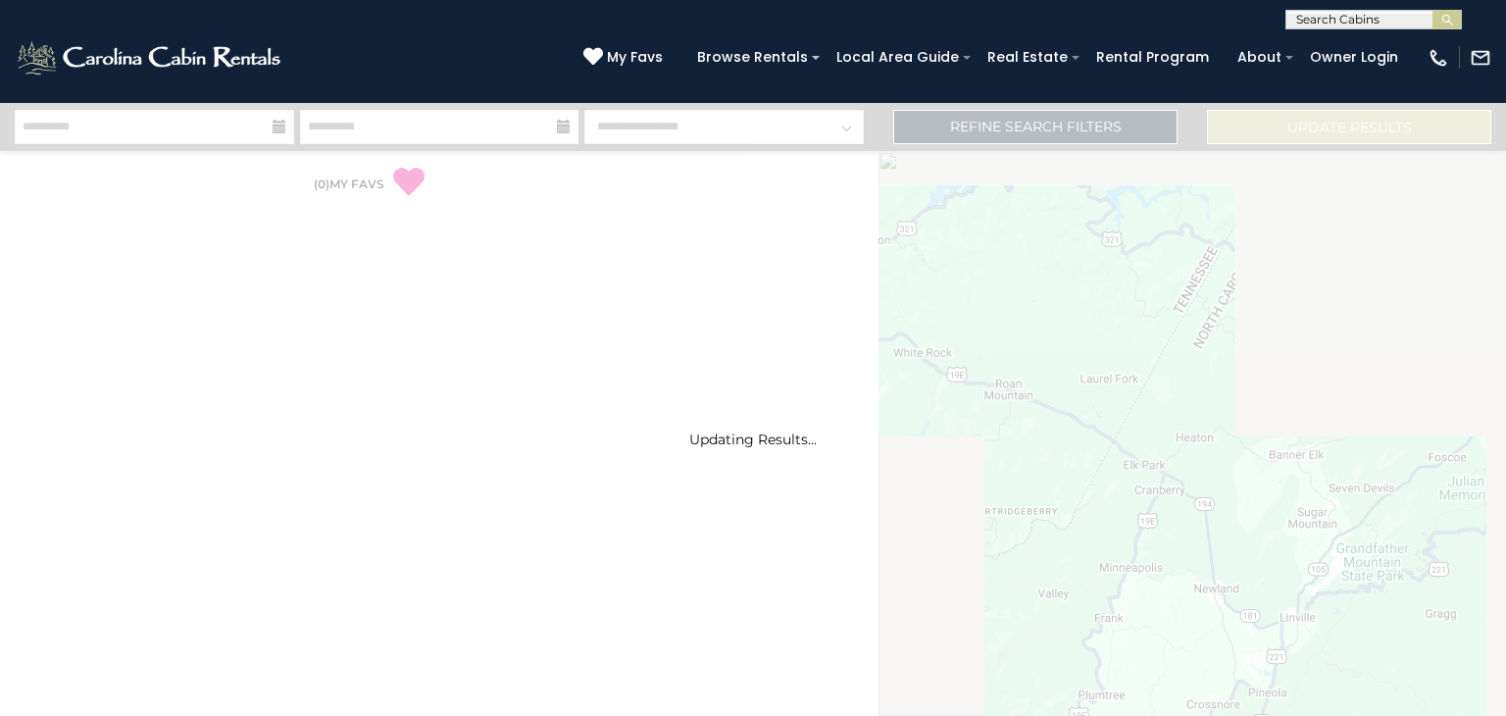  What do you see at coordinates (1259, 57) in the screenshot?
I see `a: About` at bounding box center [1259, 57].